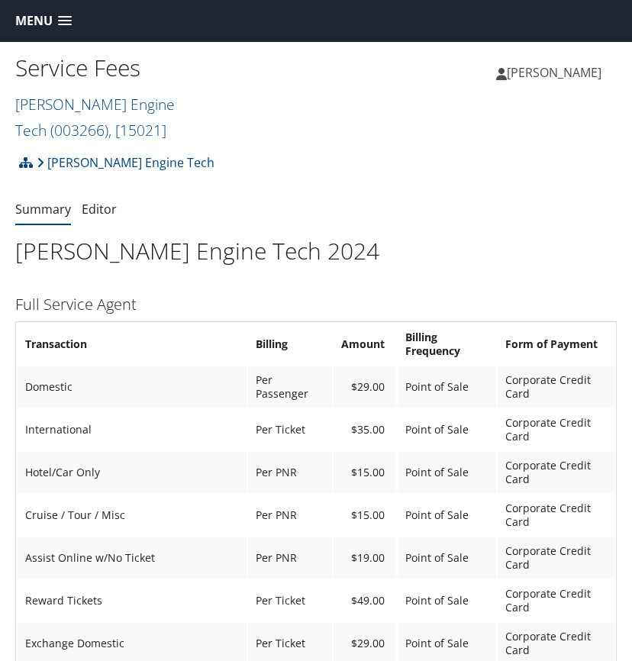 Image resolution: width=632 pixels, height=661 pixels. Describe the element at coordinates (290, 387) in the screenshot. I see `td: Per Passenger` at that location.